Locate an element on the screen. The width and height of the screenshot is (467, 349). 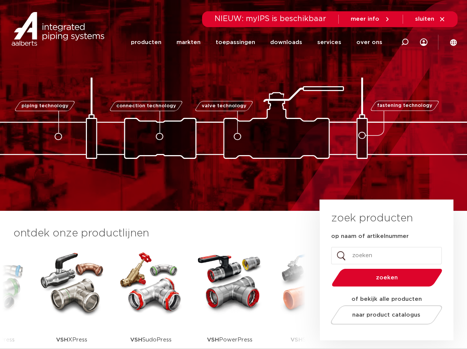
input: zoeken is located at coordinates (386, 255).